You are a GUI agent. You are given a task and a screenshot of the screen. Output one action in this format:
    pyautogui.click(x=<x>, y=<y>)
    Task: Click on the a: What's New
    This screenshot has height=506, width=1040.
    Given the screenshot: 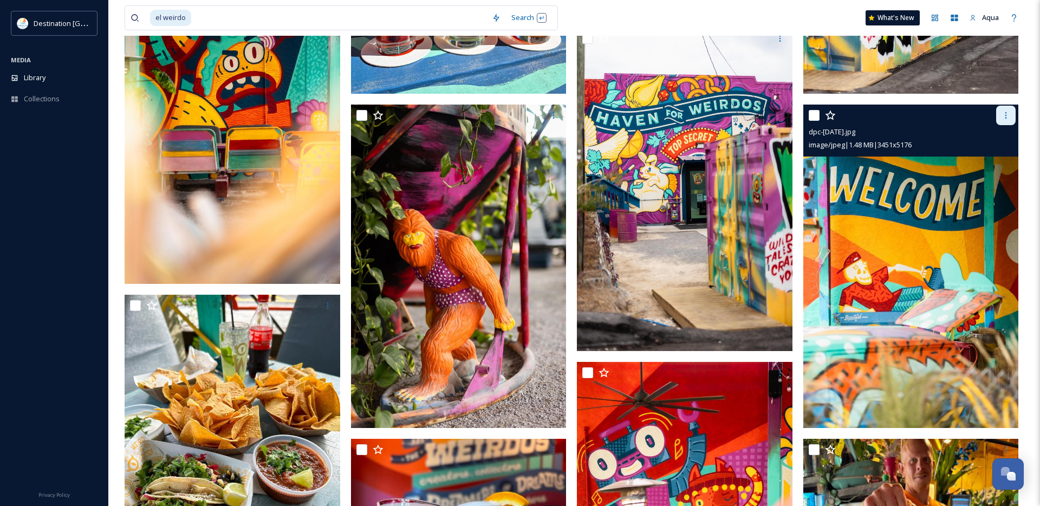 What is the action you would take?
    pyautogui.click(x=893, y=18)
    